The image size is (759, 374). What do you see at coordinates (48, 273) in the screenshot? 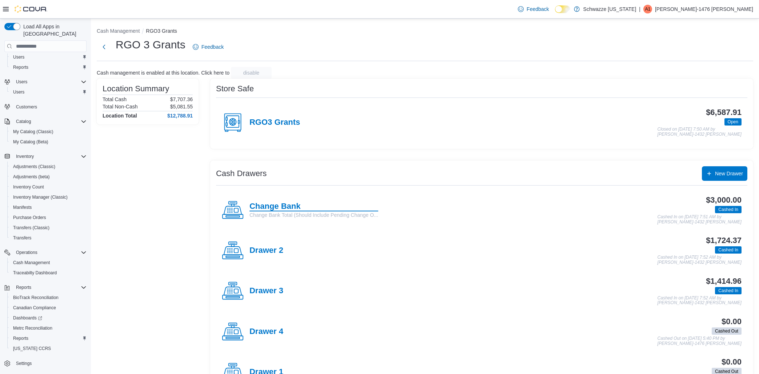
I see `button: Traceabilty Dashboard` at bounding box center [48, 273].